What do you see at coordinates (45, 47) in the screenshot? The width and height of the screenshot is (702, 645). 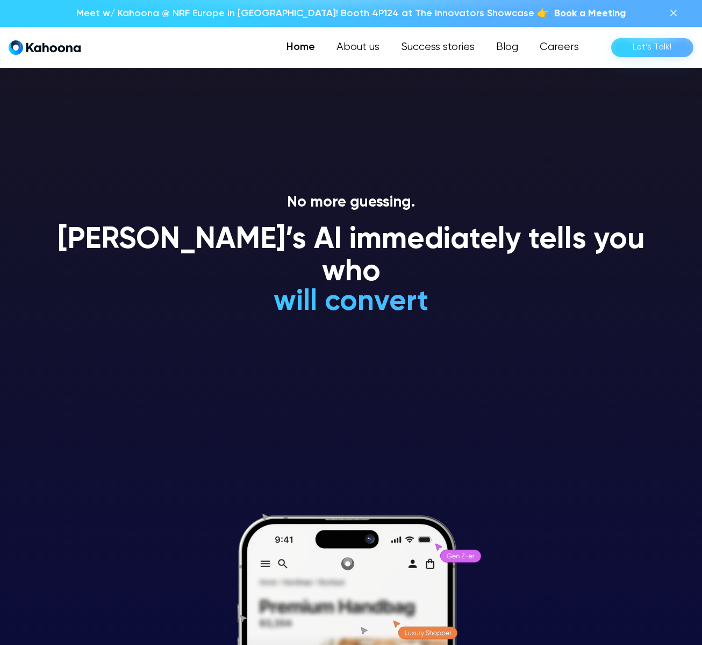 I see `a: home` at bounding box center [45, 47].